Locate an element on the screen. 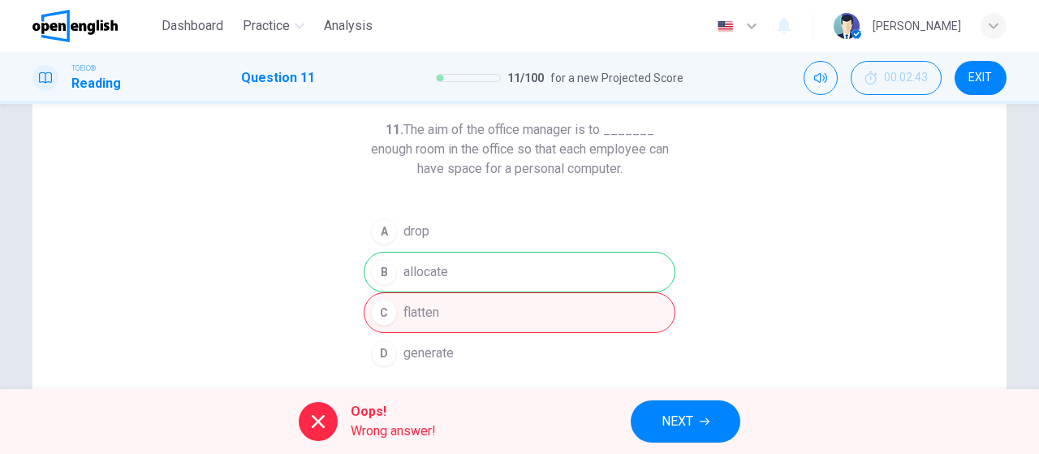 The height and width of the screenshot is (454, 1039). h1: Reading is located at coordinates (96, 84).